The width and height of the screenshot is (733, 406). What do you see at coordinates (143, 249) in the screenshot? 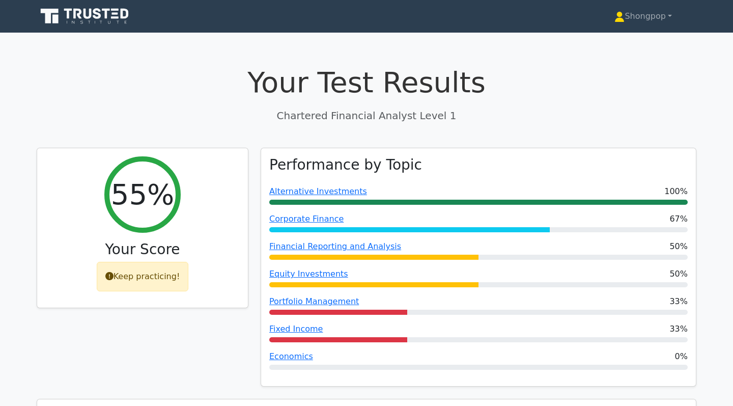
I see `h3: Your Score` at bounding box center [143, 249].